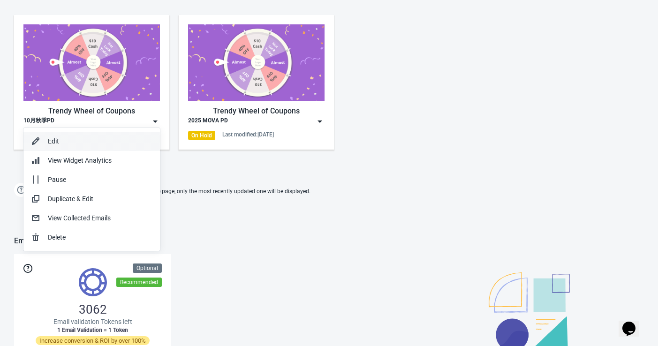  Describe the element at coordinates (100, 180) in the screenshot. I see `div: Pause` at that location.